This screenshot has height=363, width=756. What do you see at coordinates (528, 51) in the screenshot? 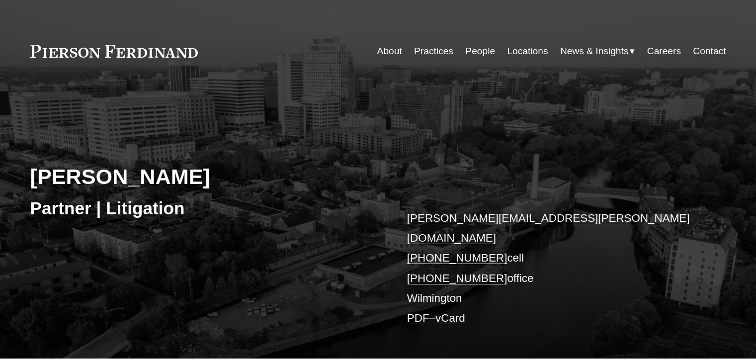
I see `a: Locations` at bounding box center [528, 51].